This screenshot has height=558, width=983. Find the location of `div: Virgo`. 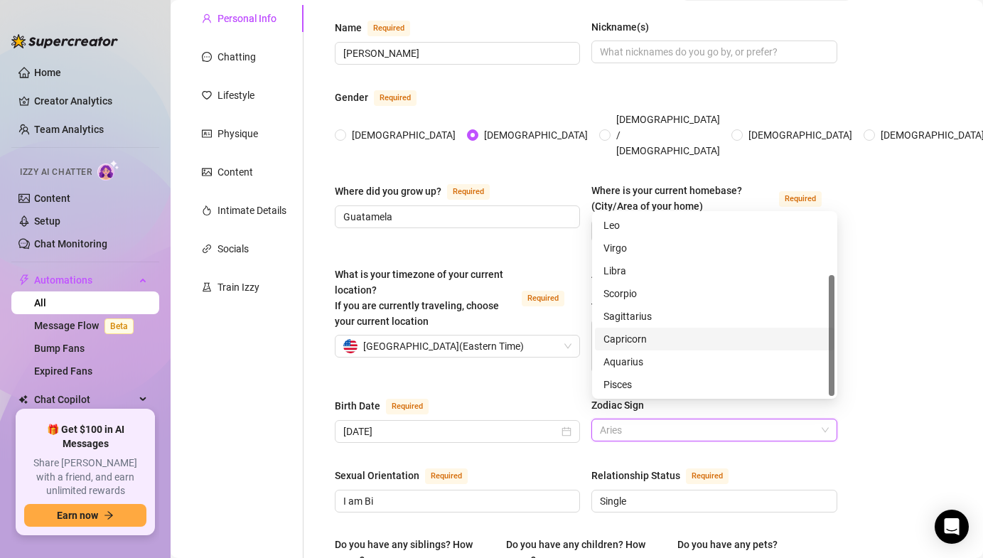

div: Virgo is located at coordinates (715, 248).